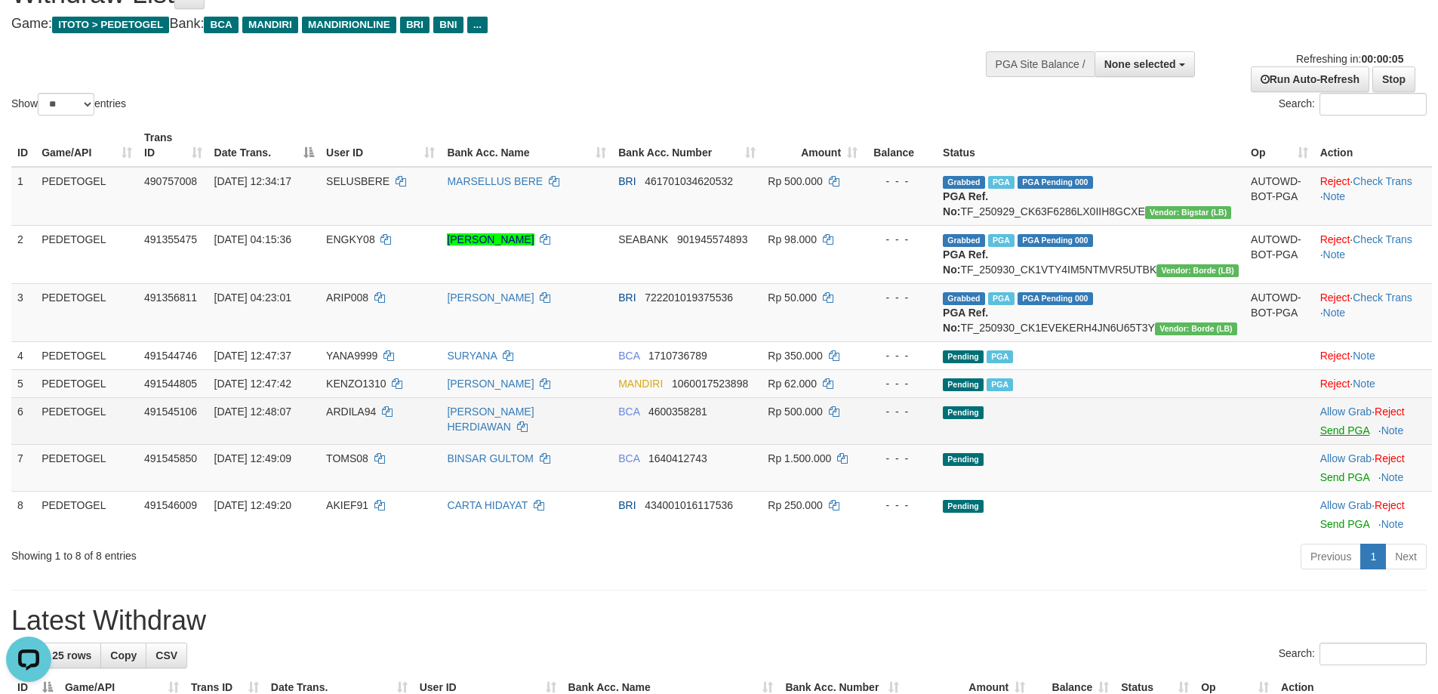  Describe the element at coordinates (350, 239) in the screenshot. I see `span: ENGKY08` at that location.